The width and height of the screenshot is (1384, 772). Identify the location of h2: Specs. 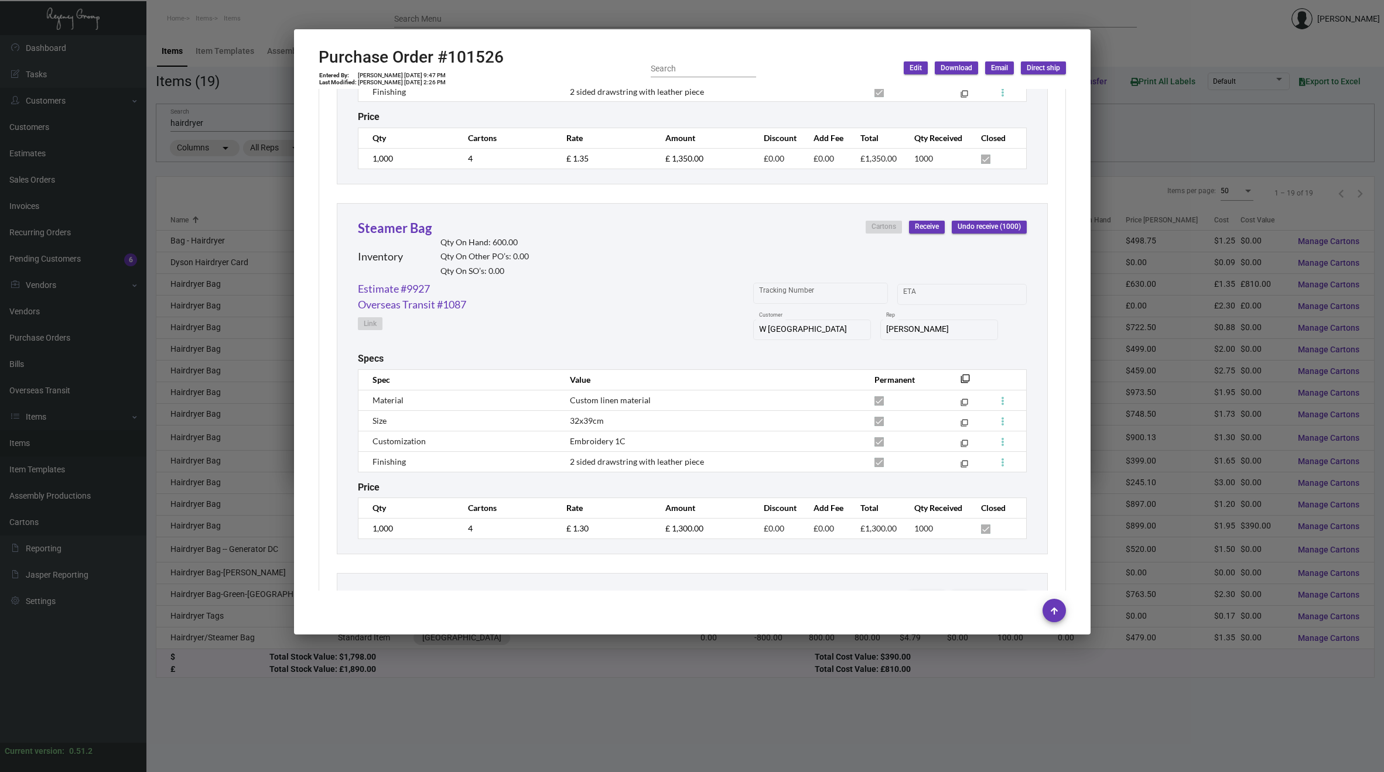
(371, 358).